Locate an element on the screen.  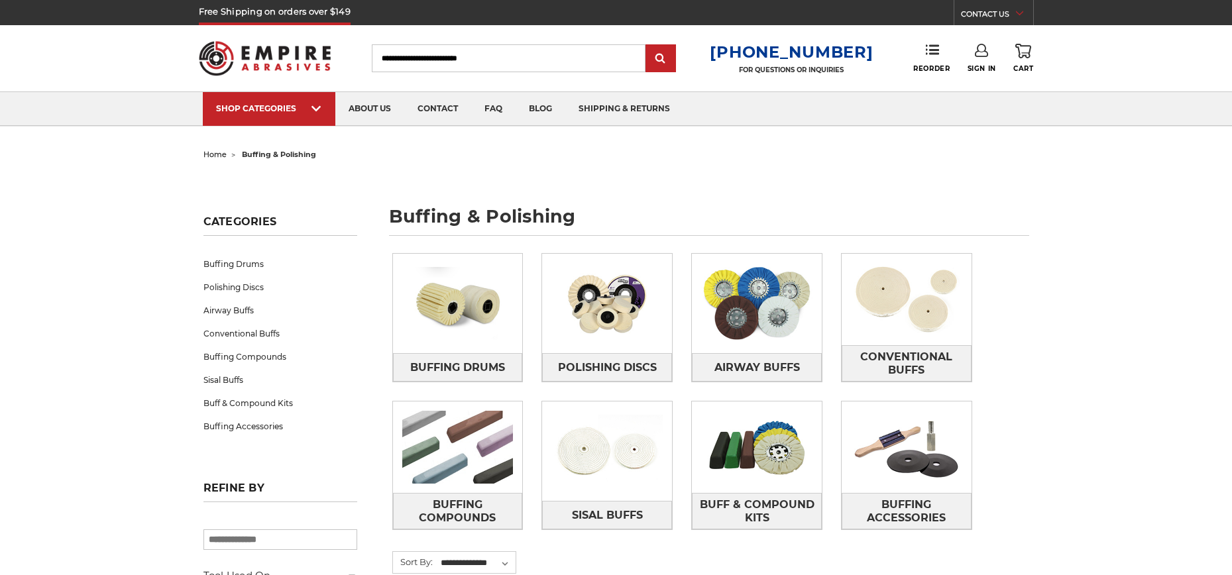
span: Conventional Buffs is located at coordinates (906, 364).